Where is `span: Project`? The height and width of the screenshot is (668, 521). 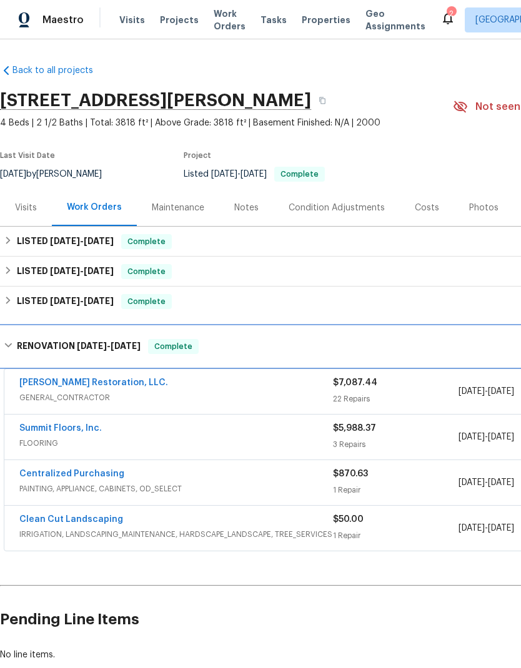 span: Project is located at coordinates (197, 155).